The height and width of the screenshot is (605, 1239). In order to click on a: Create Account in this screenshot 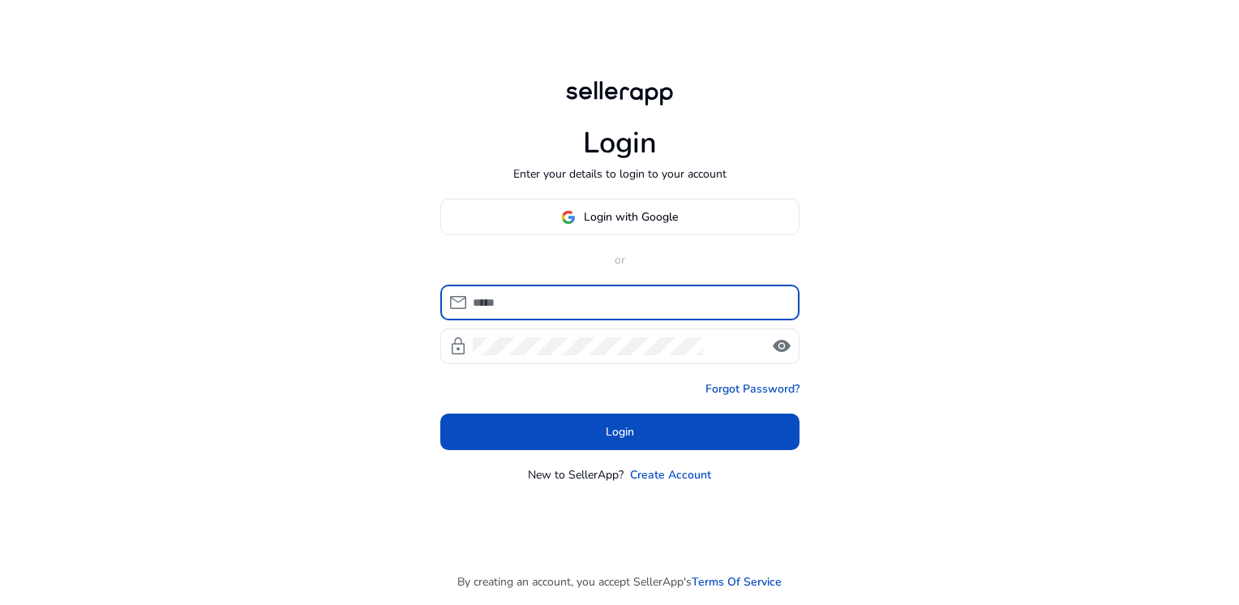, I will do `click(670, 474)`.